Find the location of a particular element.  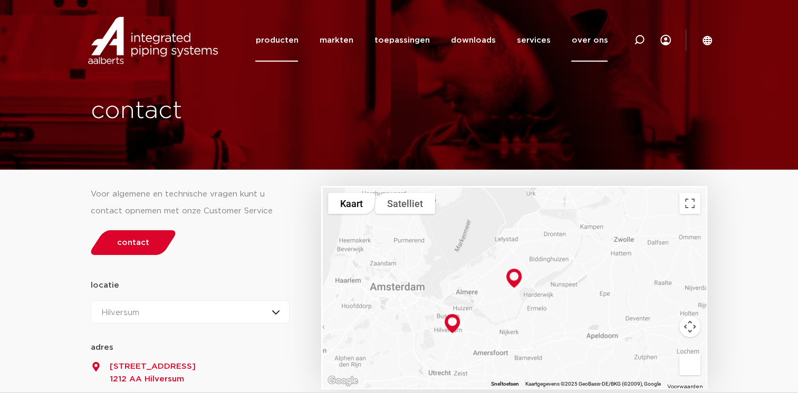

span: contact is located at coordinates (133, 243).